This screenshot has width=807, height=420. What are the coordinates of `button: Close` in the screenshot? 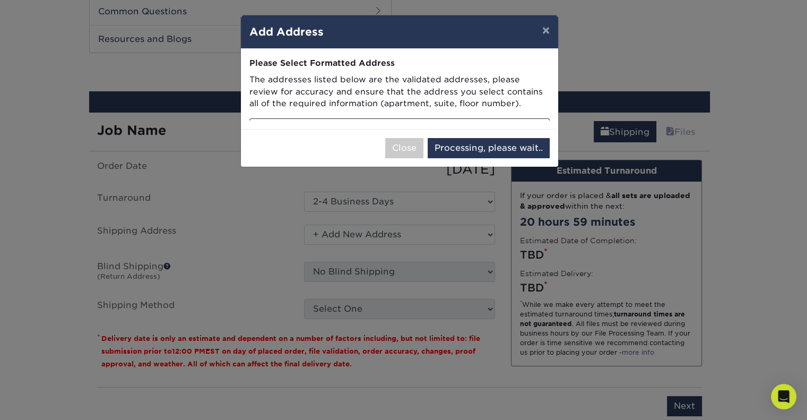 It's located at (405, 148).